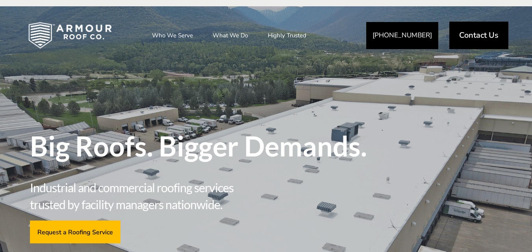 This screenshot has width=532, height=252. What do you see at coordinates (148, 196) in the screenshot?
I see `span: Industrial and commercial roofing services trusted by facility managers nationwide.` at bounding box center [148, 196].